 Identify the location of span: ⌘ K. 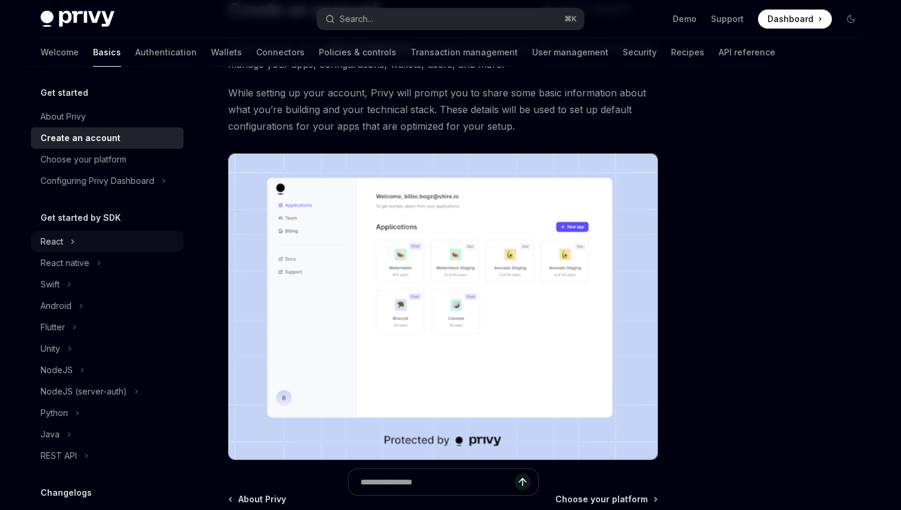
(570, 19).